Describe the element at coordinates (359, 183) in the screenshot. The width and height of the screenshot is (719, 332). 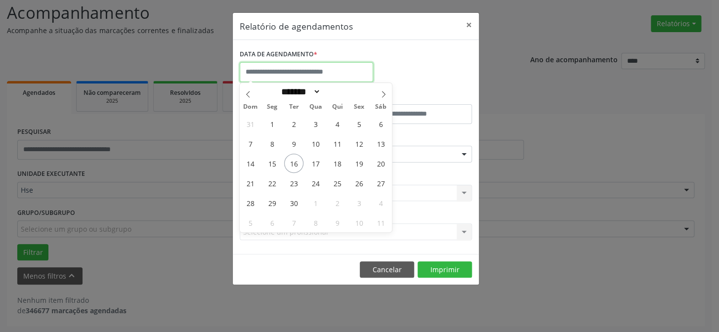
I see `span: Setembro 26, 2025` at that location.